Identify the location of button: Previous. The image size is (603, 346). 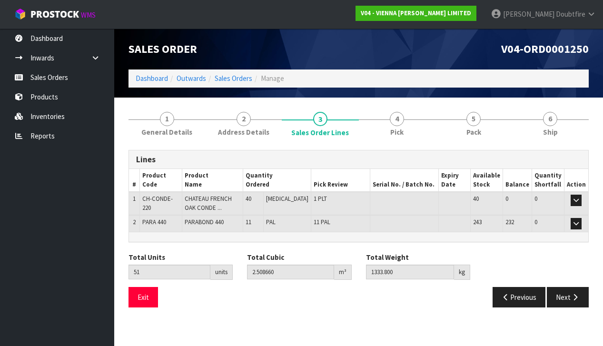
(519, 297).